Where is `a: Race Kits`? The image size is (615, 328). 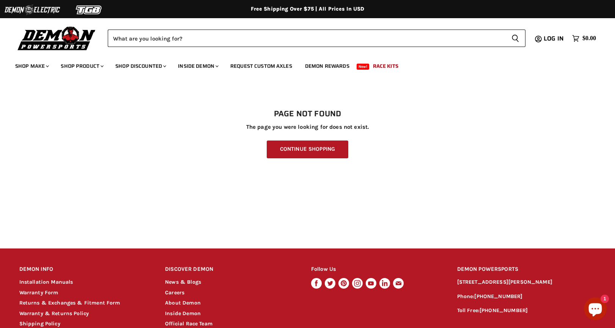
a: Race Kits is located at coordinates (385, 66).